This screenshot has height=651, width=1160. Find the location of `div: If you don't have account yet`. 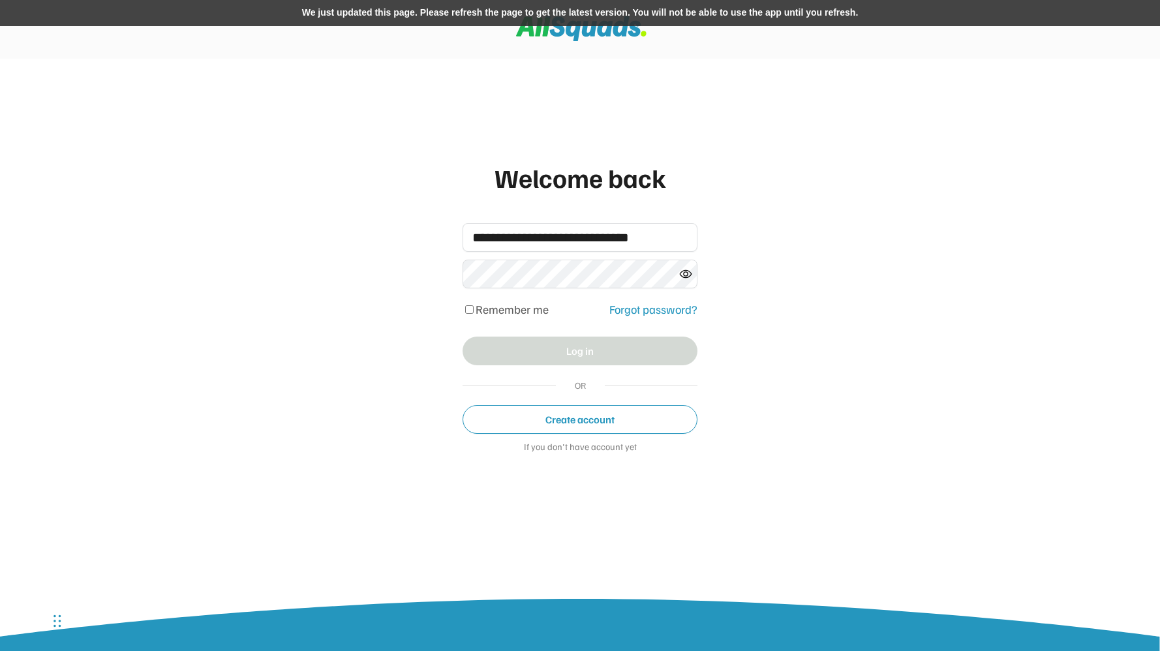

div: If you don't have account yet is located at coordinates (580, 448).